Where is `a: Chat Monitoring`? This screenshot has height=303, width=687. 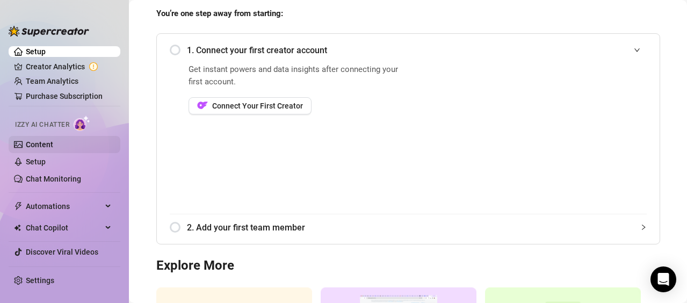 a: Chat Monitoring is located at coordinates (53, 179).